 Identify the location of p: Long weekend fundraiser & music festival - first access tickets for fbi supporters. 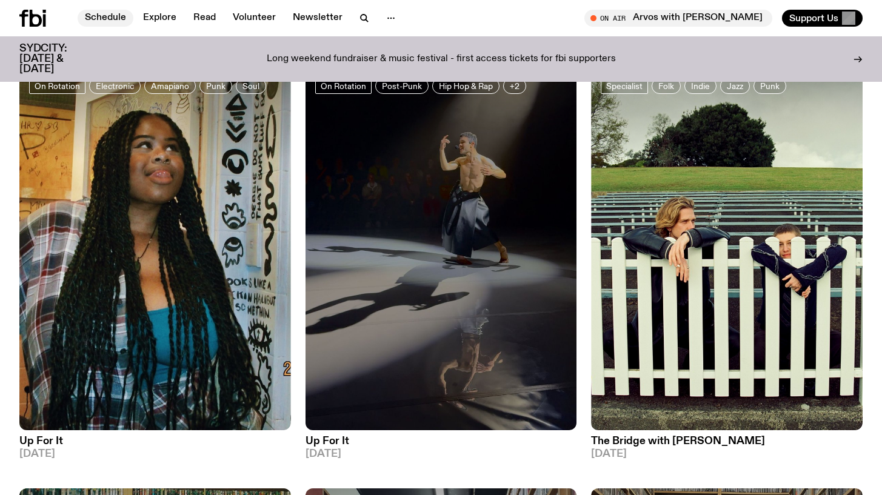
(441, 59).